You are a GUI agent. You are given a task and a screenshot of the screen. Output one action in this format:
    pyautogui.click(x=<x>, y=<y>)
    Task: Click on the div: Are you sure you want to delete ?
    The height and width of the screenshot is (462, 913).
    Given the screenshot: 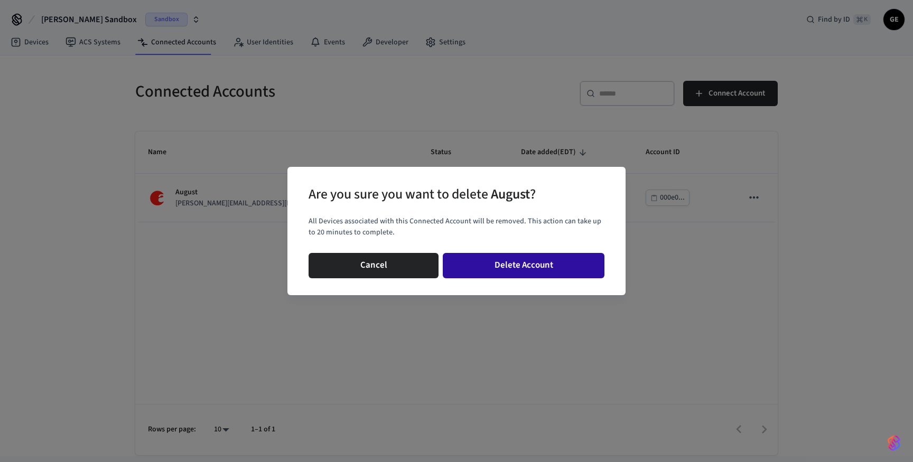 What is the action you would take?
    pyautogui.click(x=422, y=195)
    